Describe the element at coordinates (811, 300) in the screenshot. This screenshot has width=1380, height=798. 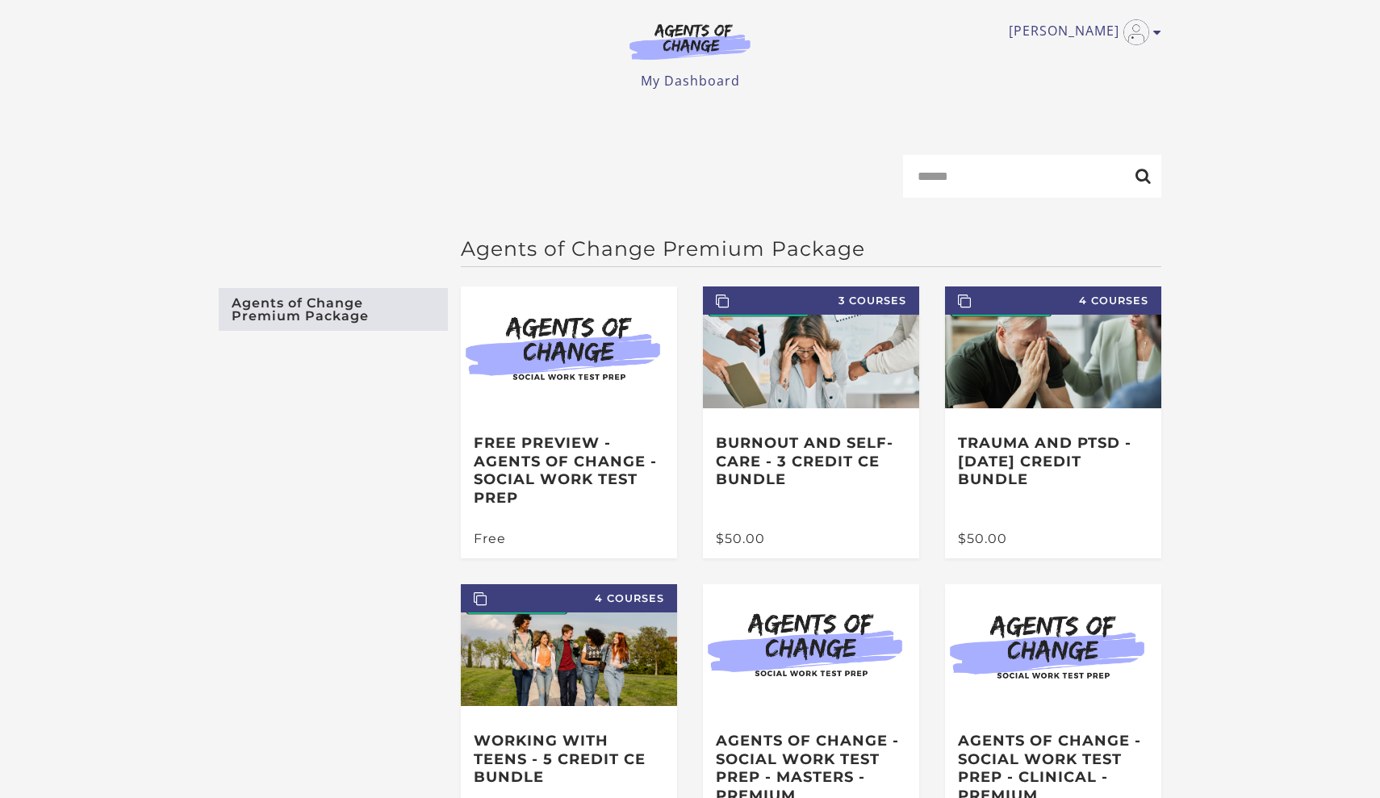
I see `span: 3 Courses` at that location.